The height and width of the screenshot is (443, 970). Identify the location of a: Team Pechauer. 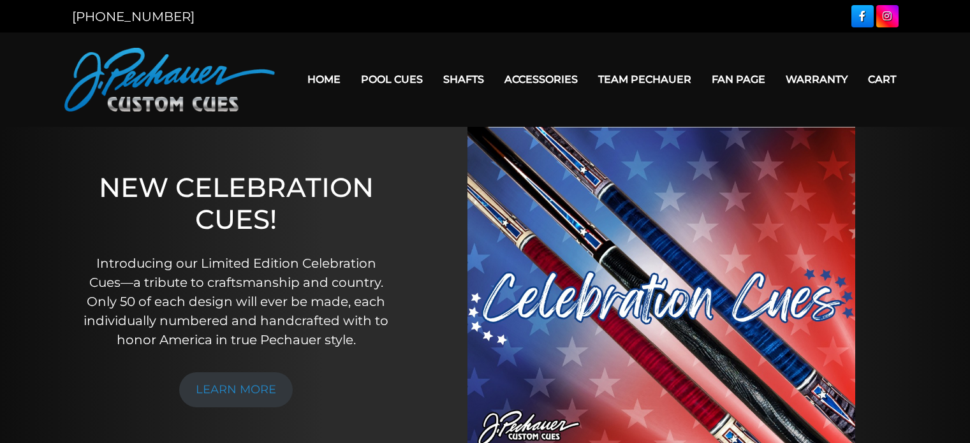
(645, 79).